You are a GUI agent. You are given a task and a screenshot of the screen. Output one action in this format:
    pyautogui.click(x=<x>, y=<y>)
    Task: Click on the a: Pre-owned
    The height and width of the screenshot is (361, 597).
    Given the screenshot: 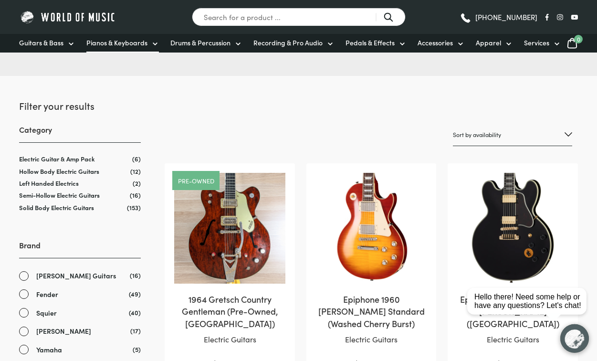 What is the action you would take?
    pyautogui.click(x=196, y=180)
    